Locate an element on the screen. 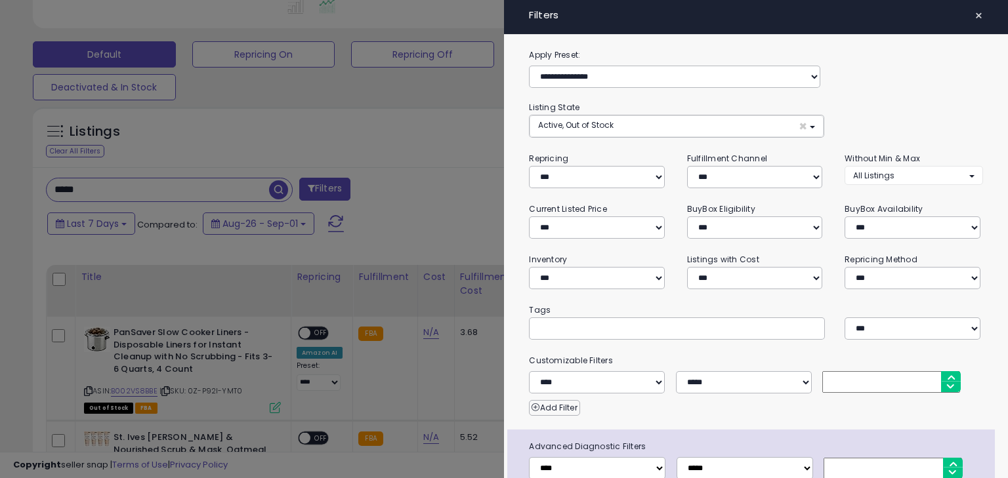  span: Advanced Diagnostic Filters is located at coordinates (757, 447).